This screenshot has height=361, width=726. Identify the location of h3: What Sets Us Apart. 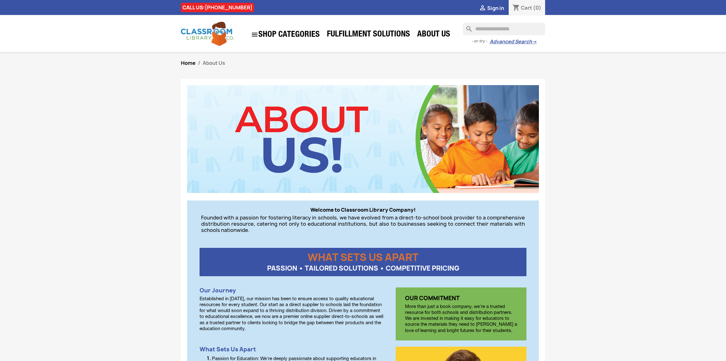
(291, 349).